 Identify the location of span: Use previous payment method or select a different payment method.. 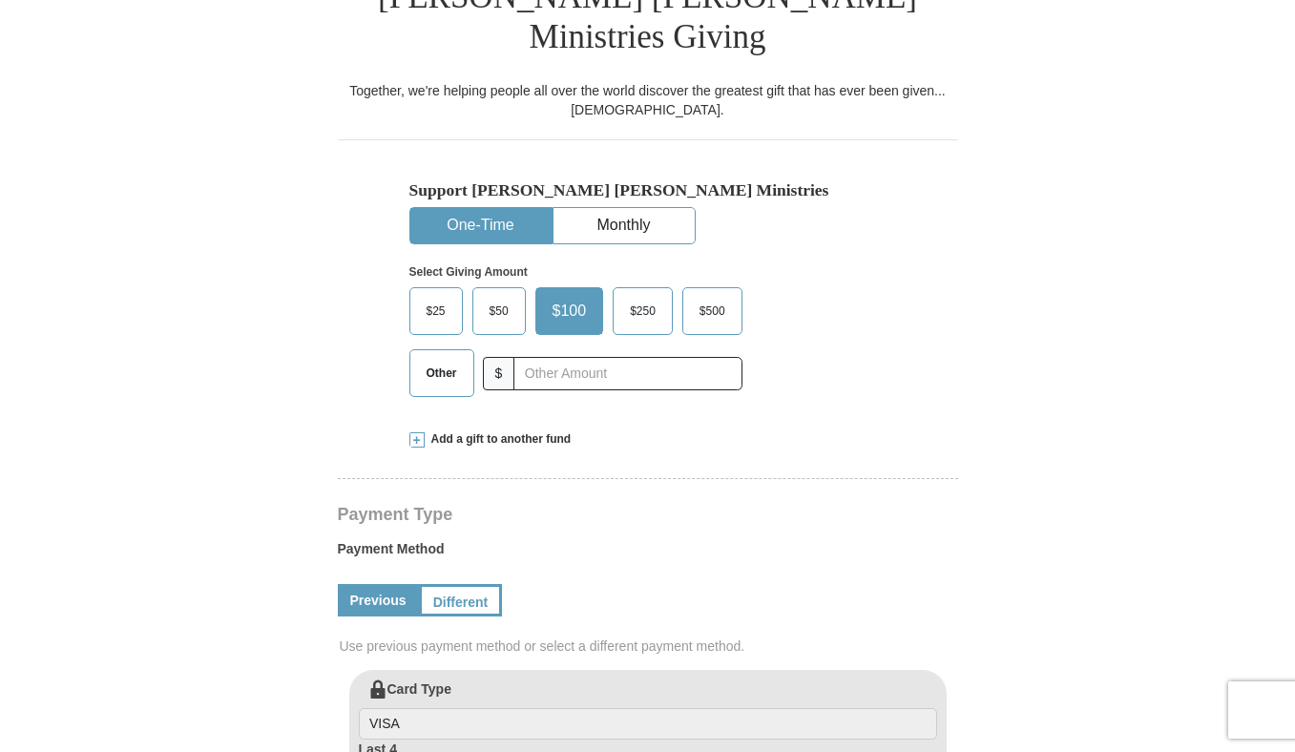
(650, 646).